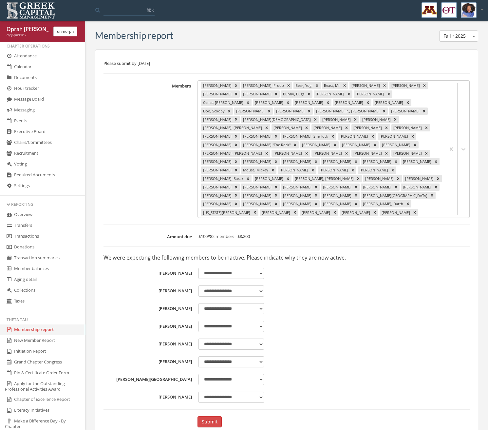 This screenshot has width=488, height=430. I want to click on span: $8,200, so click(244, 236).